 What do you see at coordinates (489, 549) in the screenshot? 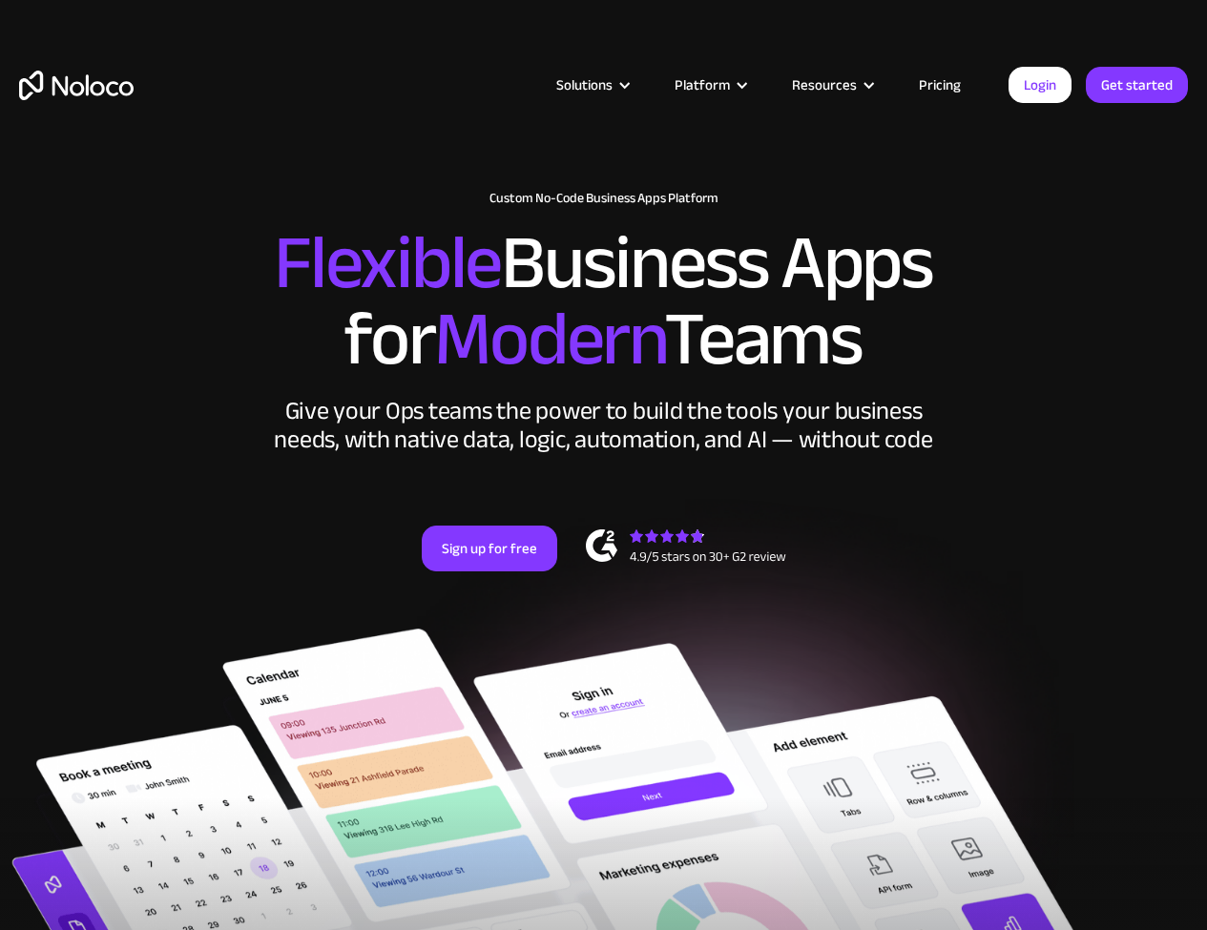
I see `a: Sign up for free` at bounding box center [489, 549].